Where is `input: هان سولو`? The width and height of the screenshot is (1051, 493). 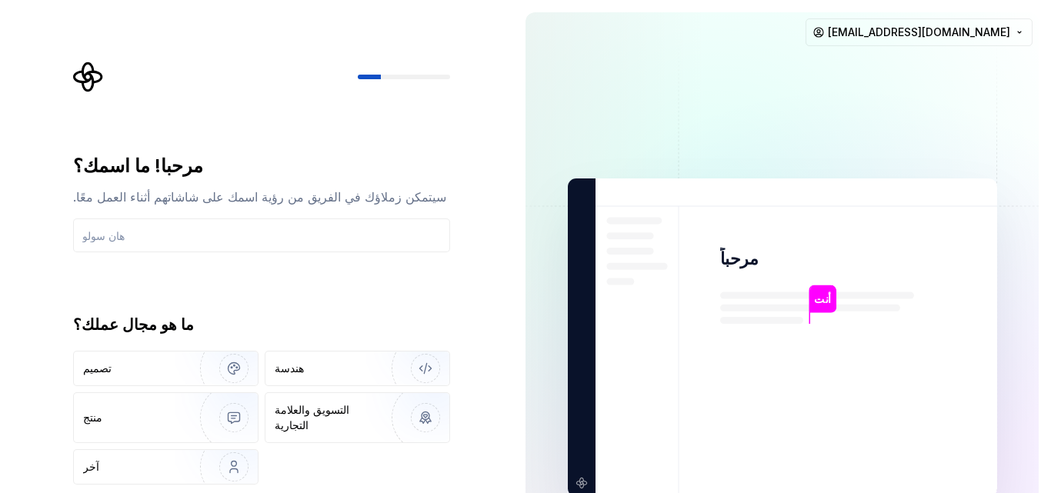
input: هان سولو is located at coordinates (262, 235).